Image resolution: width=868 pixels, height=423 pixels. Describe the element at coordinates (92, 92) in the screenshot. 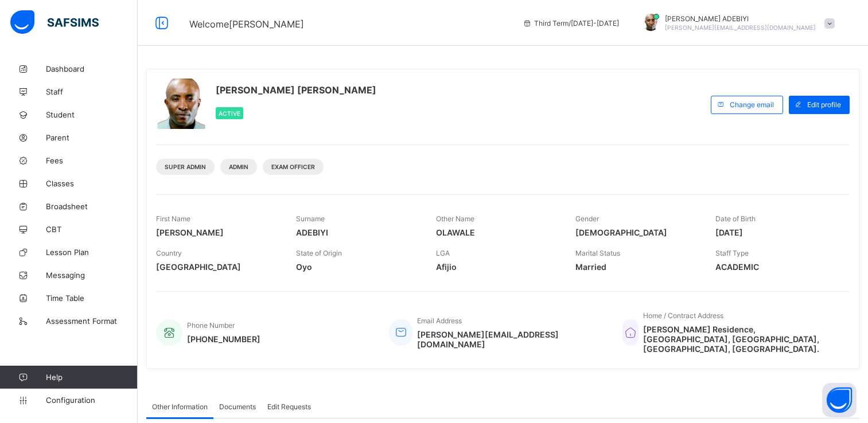

I see `span: Staff` at that location.